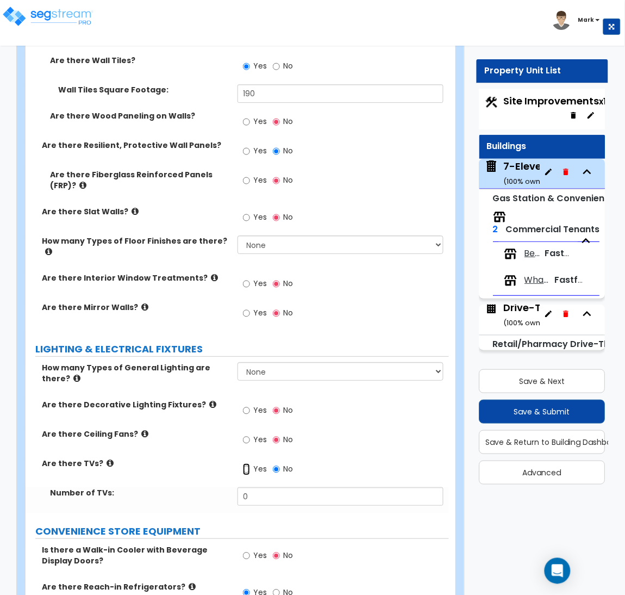 This screenshot has width=625, height=595. I want to click on span: Commercial Tenants, so click(553, 229).